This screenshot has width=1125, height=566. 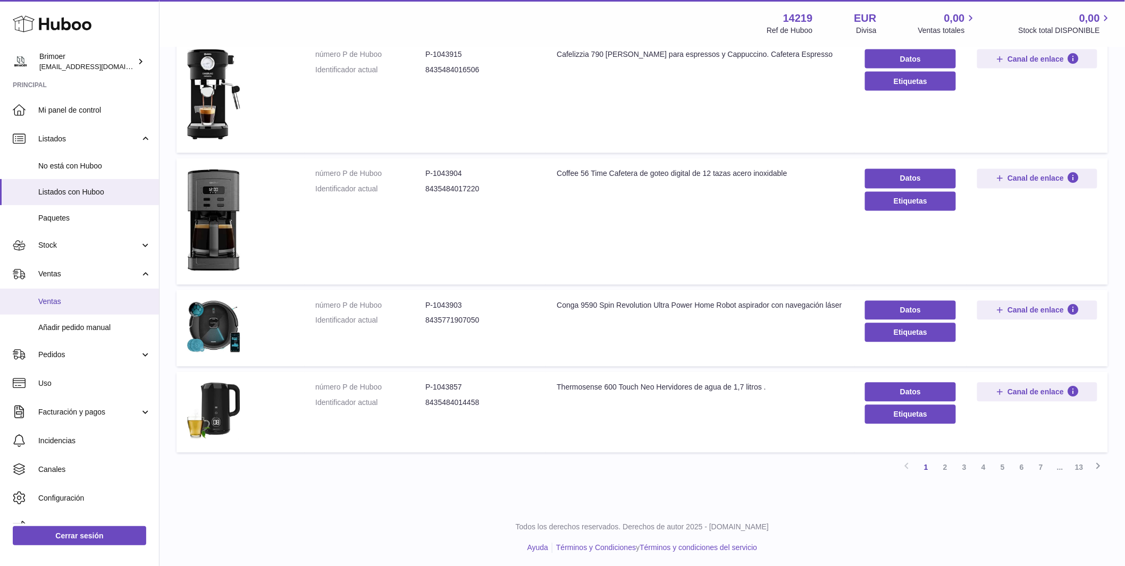 I want to click on a: Ayuda, so click(x=538, y=548).